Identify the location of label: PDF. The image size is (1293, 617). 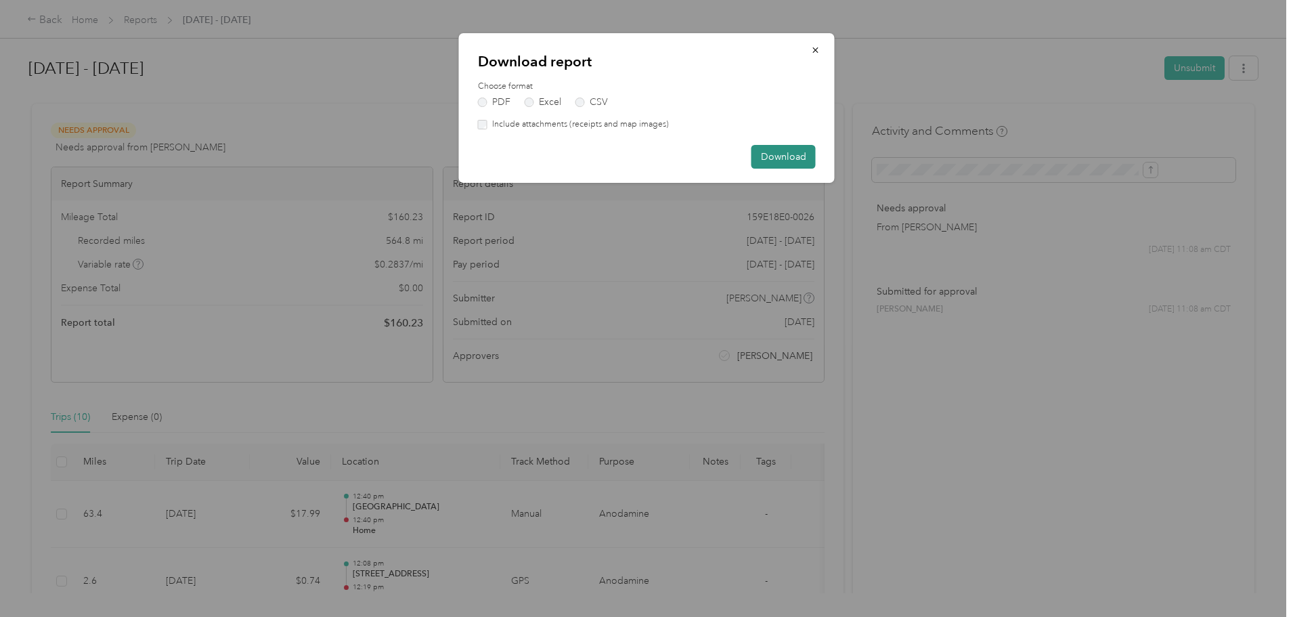
(494, 102).